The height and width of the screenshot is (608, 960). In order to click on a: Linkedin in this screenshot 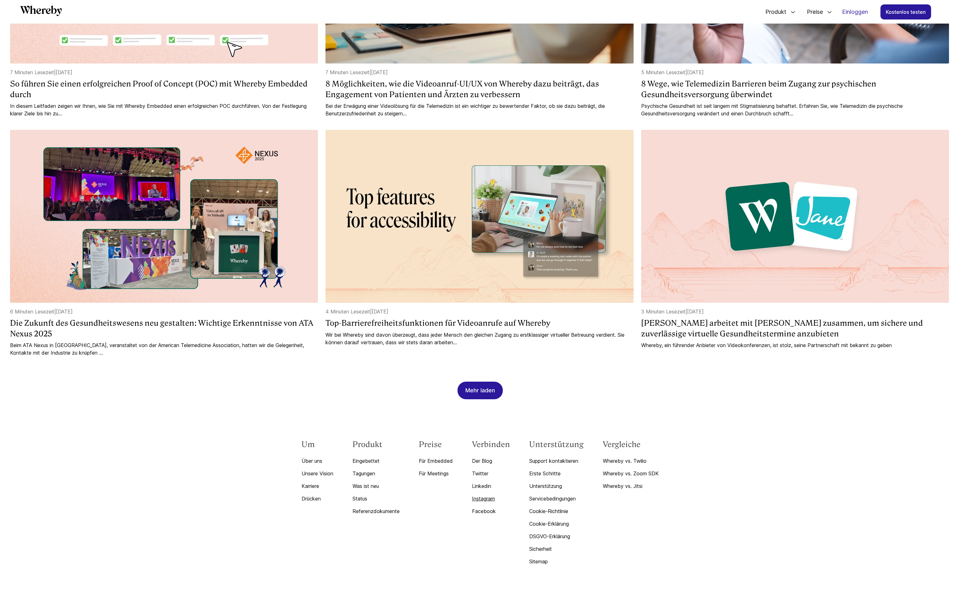, I will do `click(491, 486)`.